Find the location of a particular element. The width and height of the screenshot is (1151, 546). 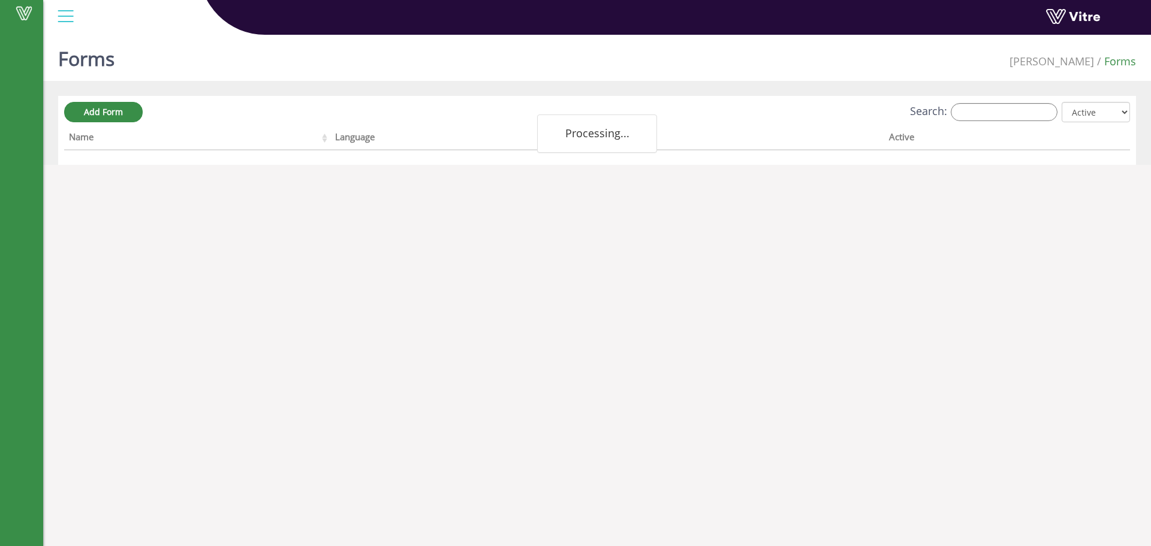

input: Search: is located at coordinates (1004, 112).